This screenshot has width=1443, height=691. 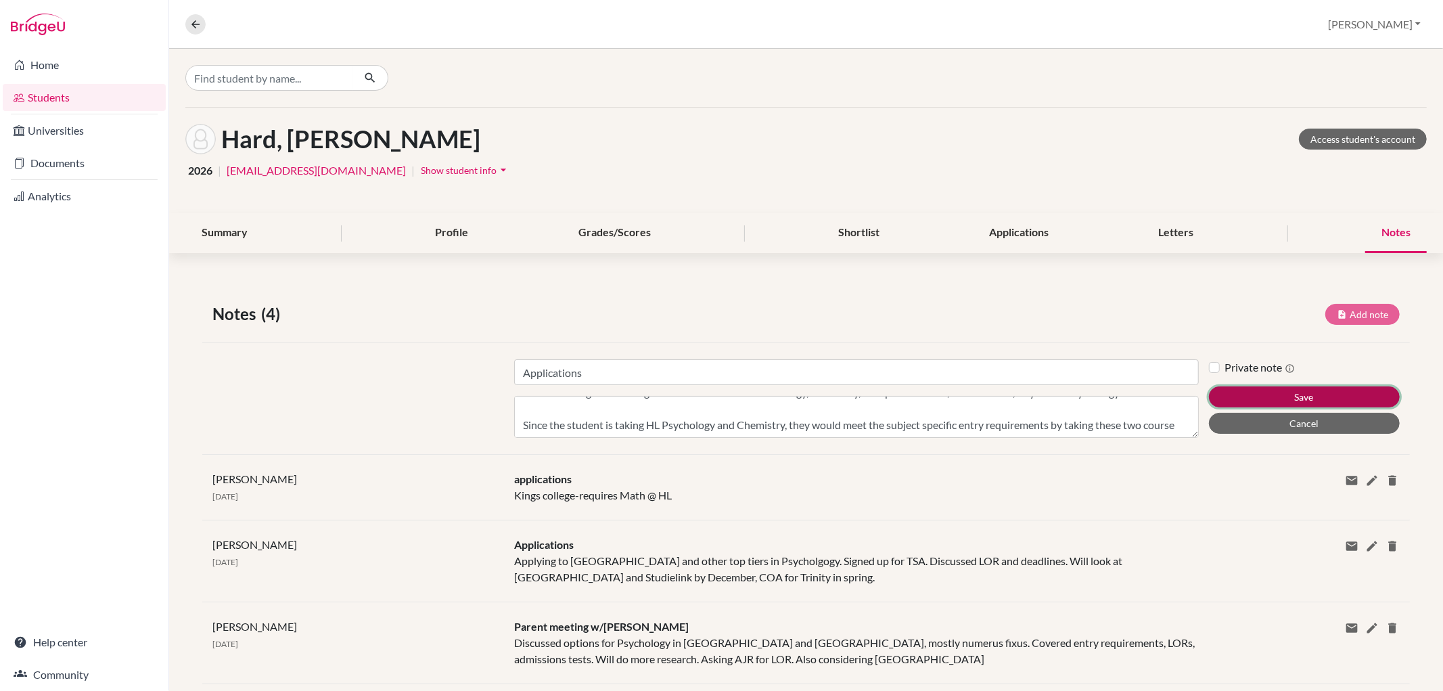 I want to click on i: arrow_drop_down, so click(x=503, y=170).